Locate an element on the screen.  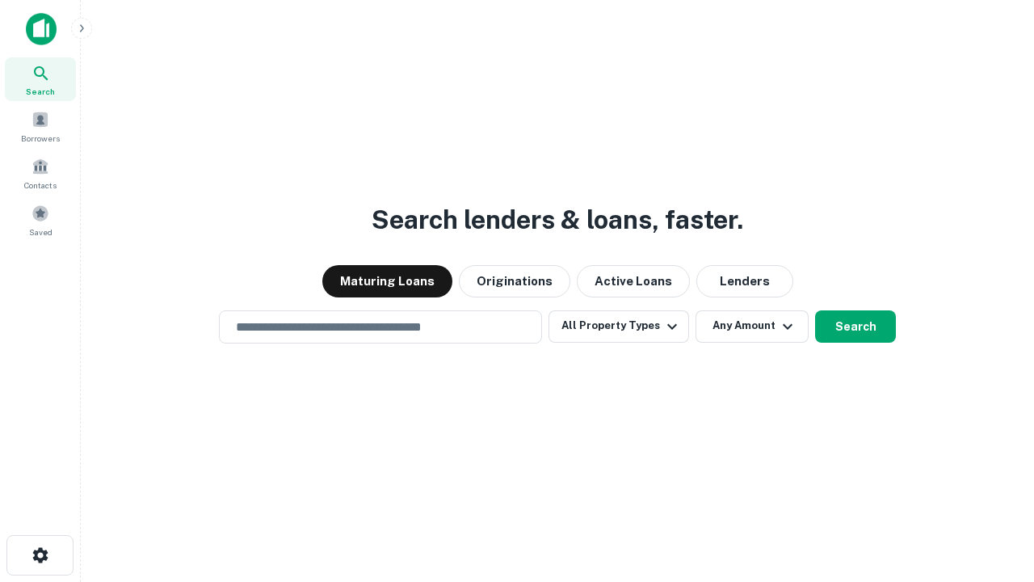
div: Contacts is located at coordinates (40, 173).